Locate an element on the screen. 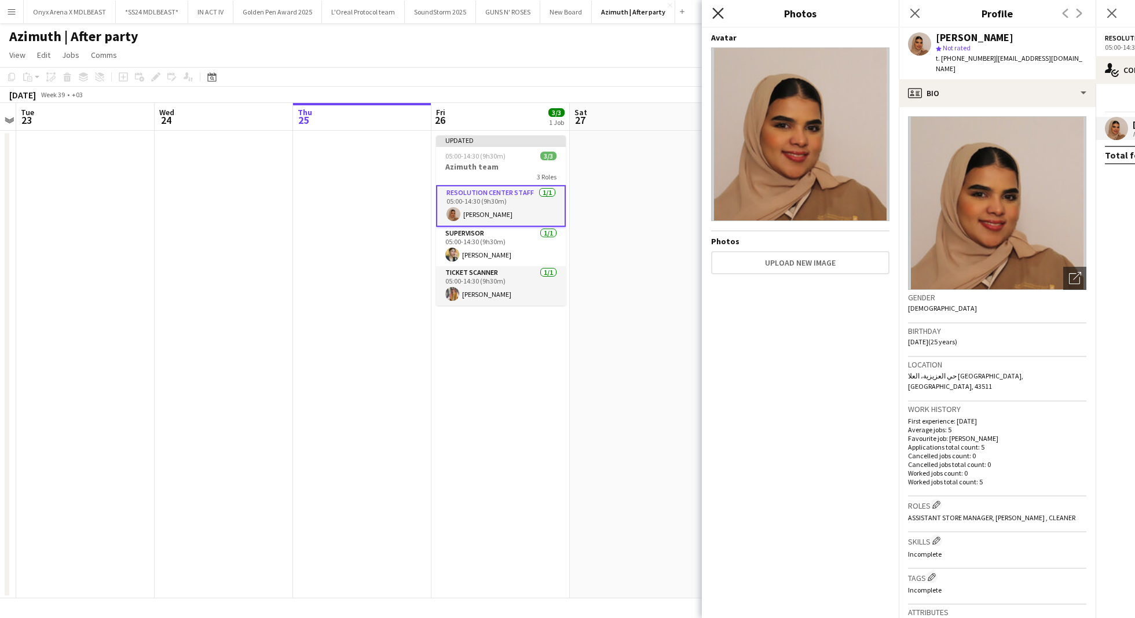 This screenshot has width=1135, height=618. h3: Tags is located at coordinates (997, 577).